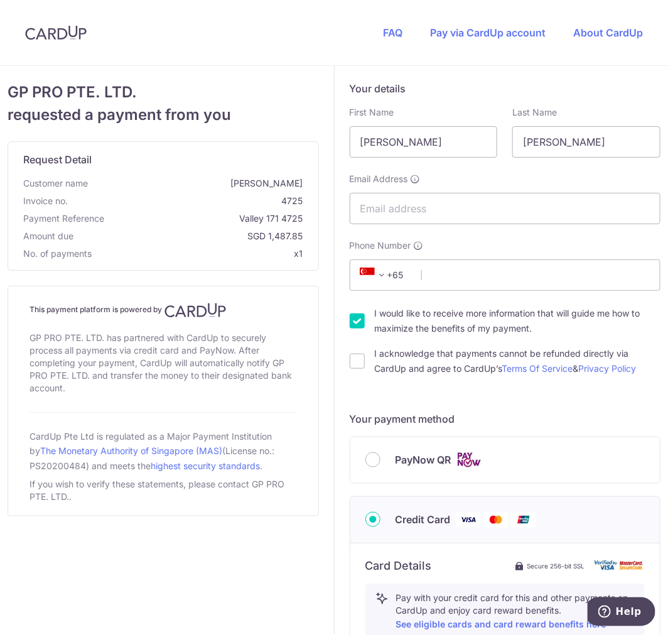  Describe the element at coordinates (393, 33) in the screenshot. I see `a: FAQ` at that location.